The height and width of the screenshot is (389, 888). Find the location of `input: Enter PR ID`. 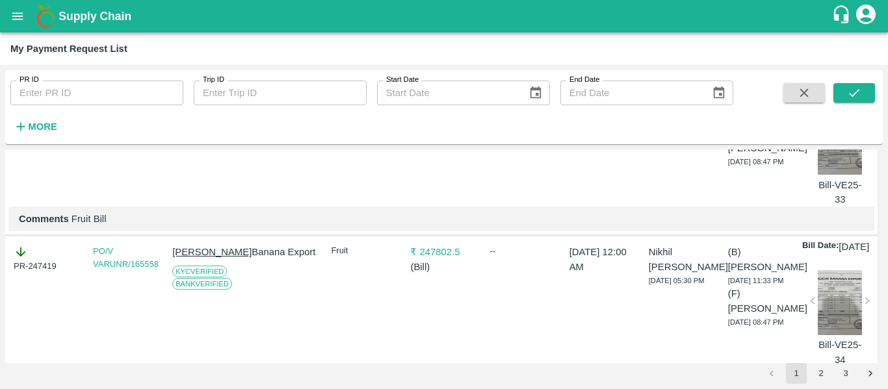

input: Enter PR ID is located at coordinates (97, 93).